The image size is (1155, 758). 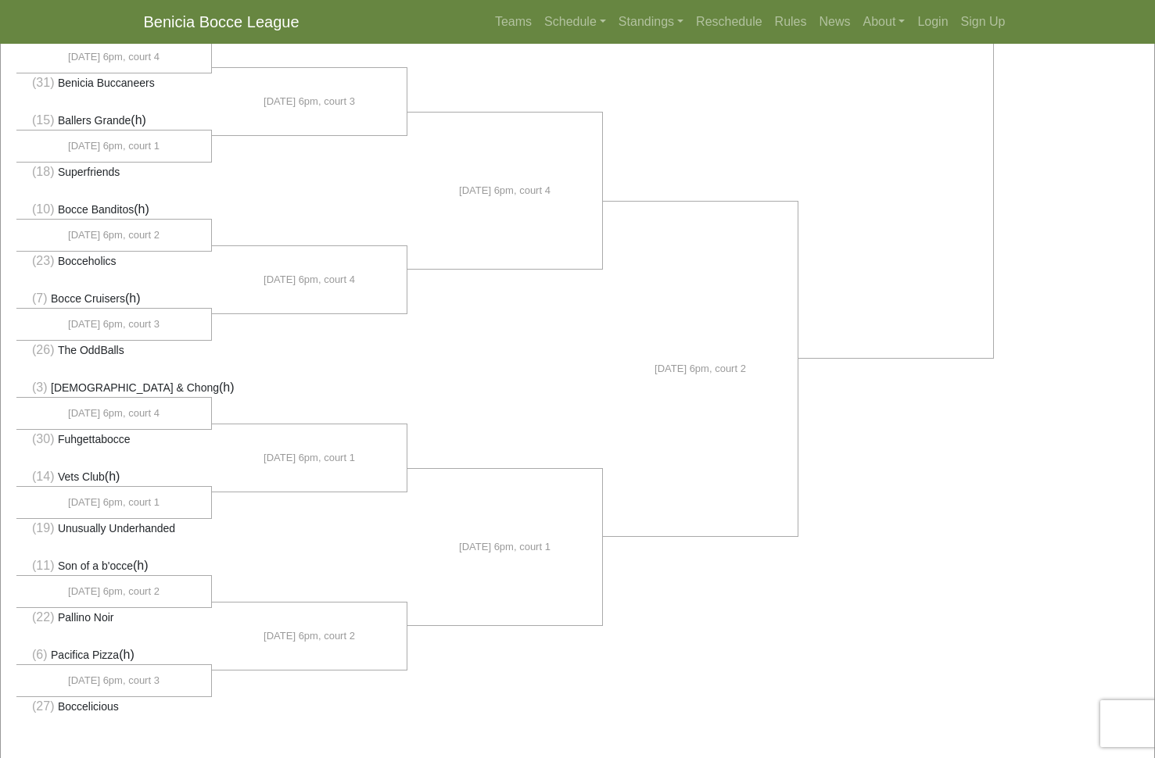 What do you see at coordinates (650, 22) in the screenshot?
I see `a: Standings` at bounding box center [650, 22].